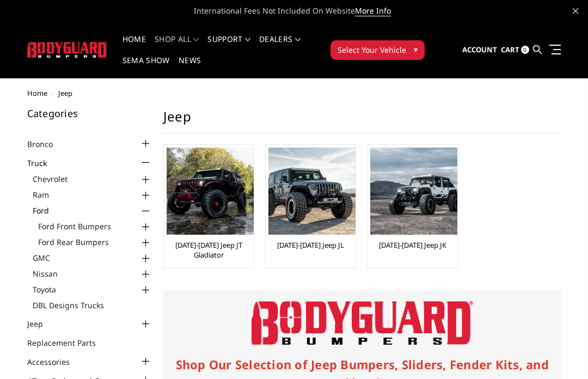 The width and height of the screenshot is (588, 379). What do you see at coordinates (480, 50) in the screenshot?
I see `span: Account` at bounding box center [480, 50].